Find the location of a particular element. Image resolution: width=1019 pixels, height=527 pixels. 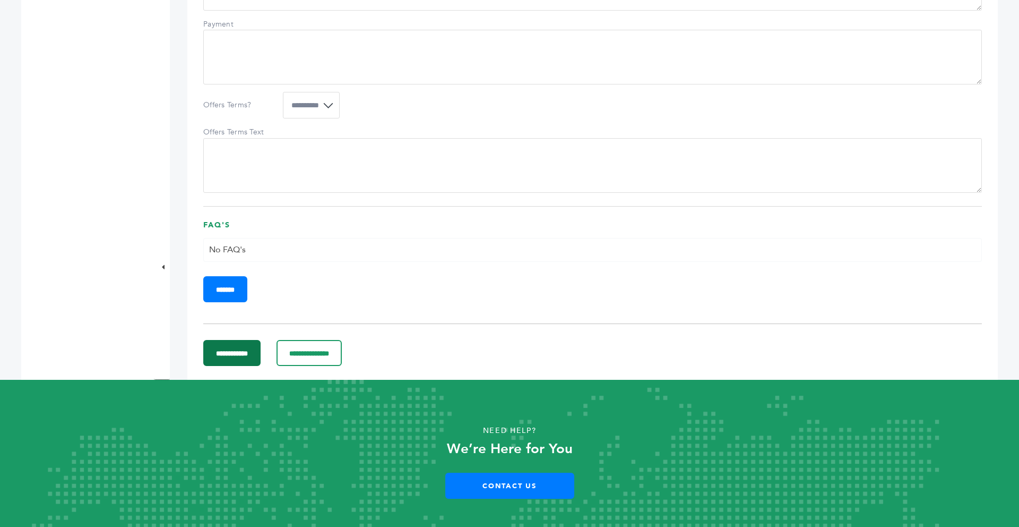

a: Contact Us is located at coordinates (510, 485).